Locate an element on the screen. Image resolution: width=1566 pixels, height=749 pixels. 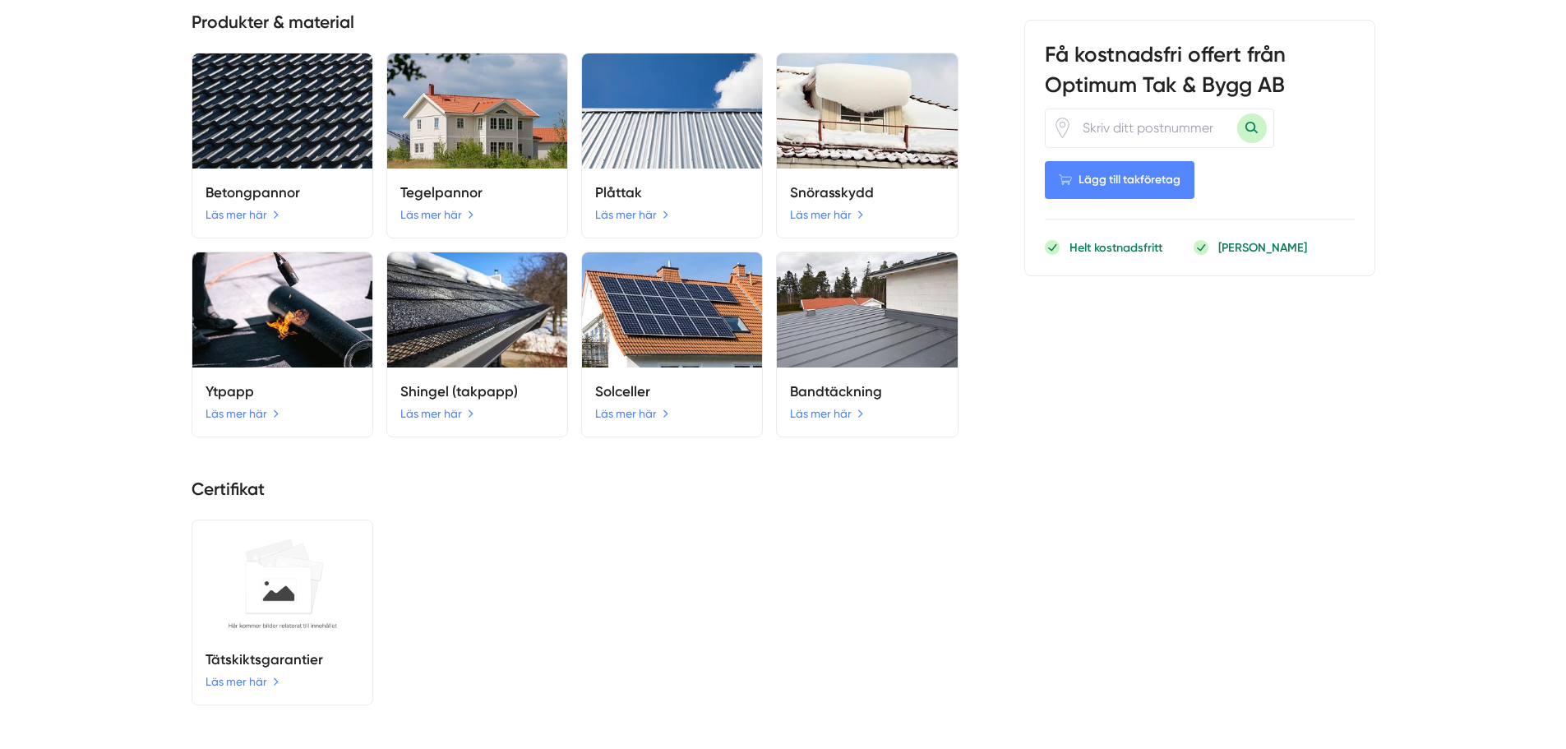
svg: Pin / Karta is located at coordinates (1062, 127).